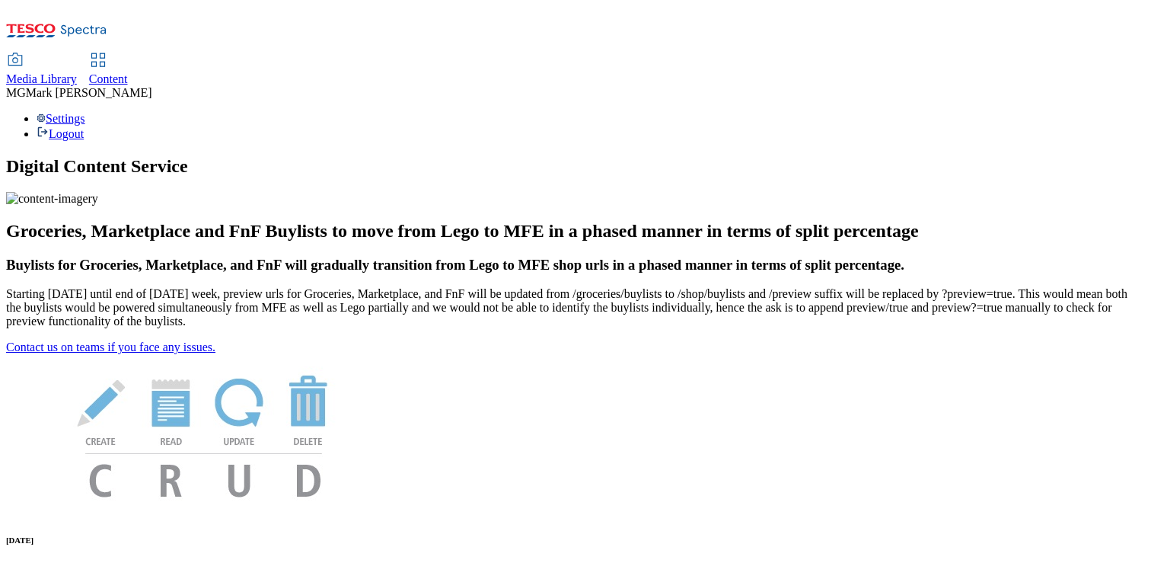 Image resolution: width=1151 pixels, height=563 pixels. I want to click on span: Media Library, so click(41, 78).